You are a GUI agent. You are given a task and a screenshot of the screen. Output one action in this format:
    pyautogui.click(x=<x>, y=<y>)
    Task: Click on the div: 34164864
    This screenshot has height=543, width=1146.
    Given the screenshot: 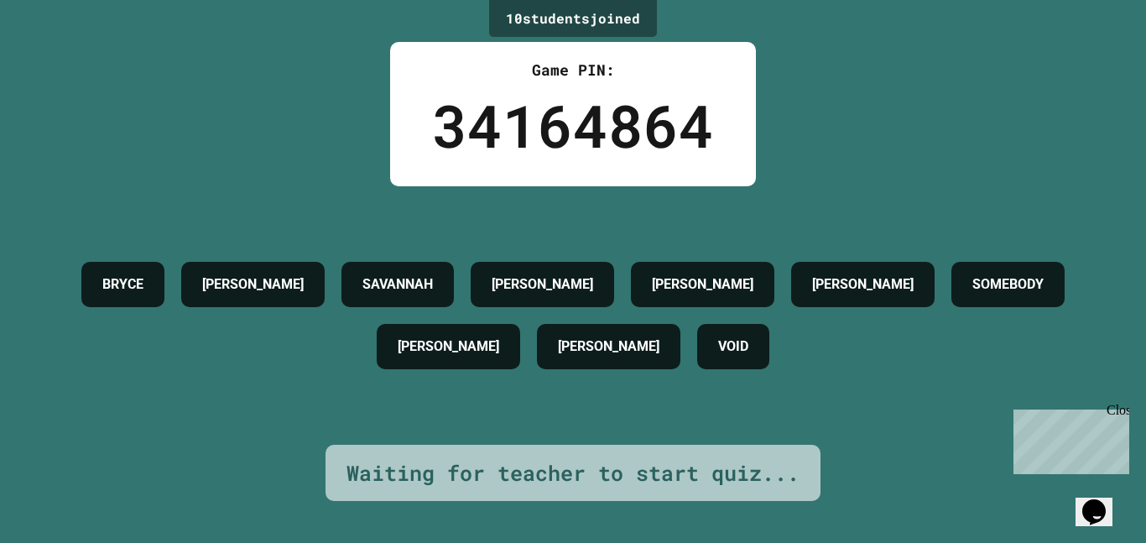 What is the action you would take?
    pyautogui.click(x=573, y=125)
    